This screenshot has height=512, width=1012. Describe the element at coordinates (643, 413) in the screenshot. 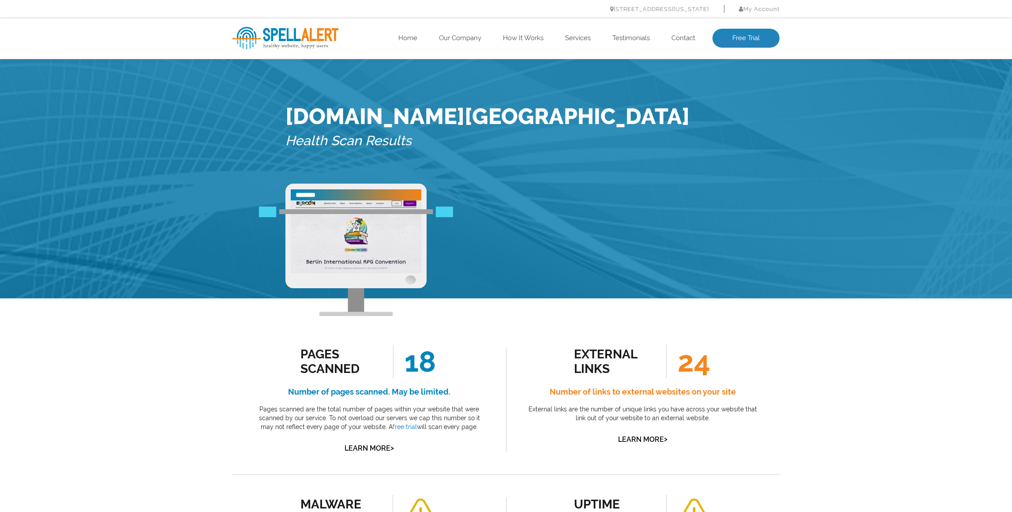

I see `p: External links are the number of unique links you have across your website that link out of your ...` at that location.